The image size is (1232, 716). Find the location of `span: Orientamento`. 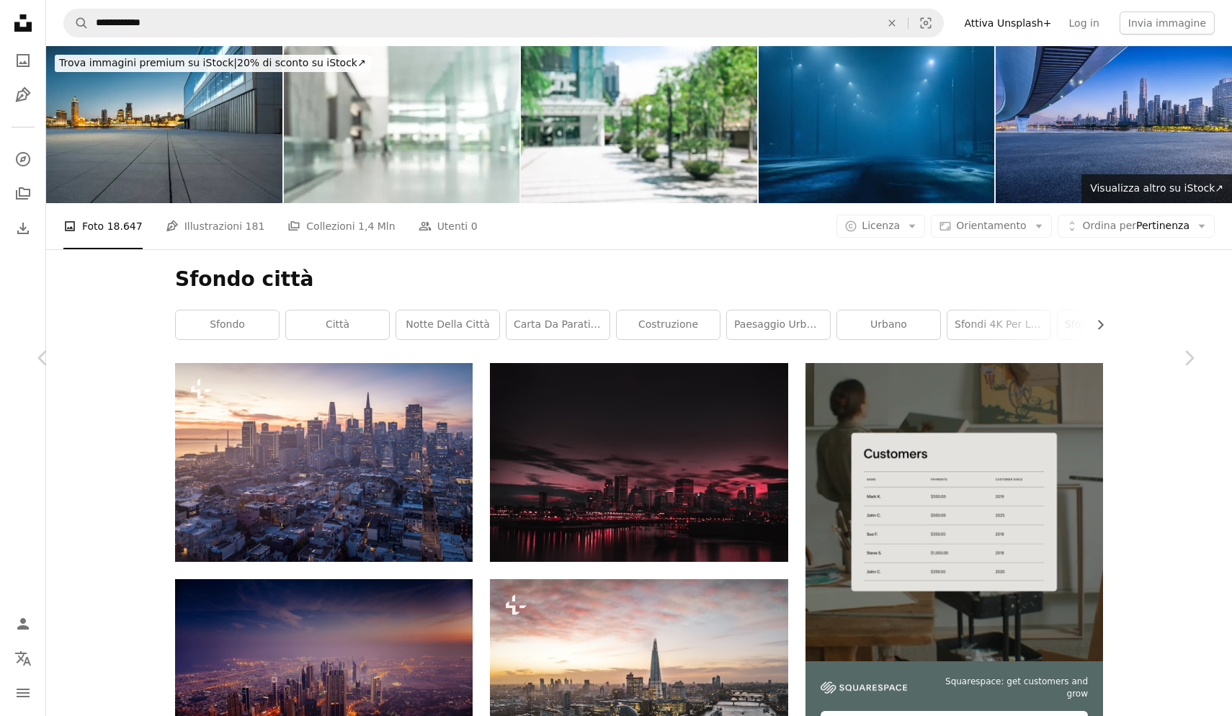

span: Orientamento is located at coordinates (990, 225).